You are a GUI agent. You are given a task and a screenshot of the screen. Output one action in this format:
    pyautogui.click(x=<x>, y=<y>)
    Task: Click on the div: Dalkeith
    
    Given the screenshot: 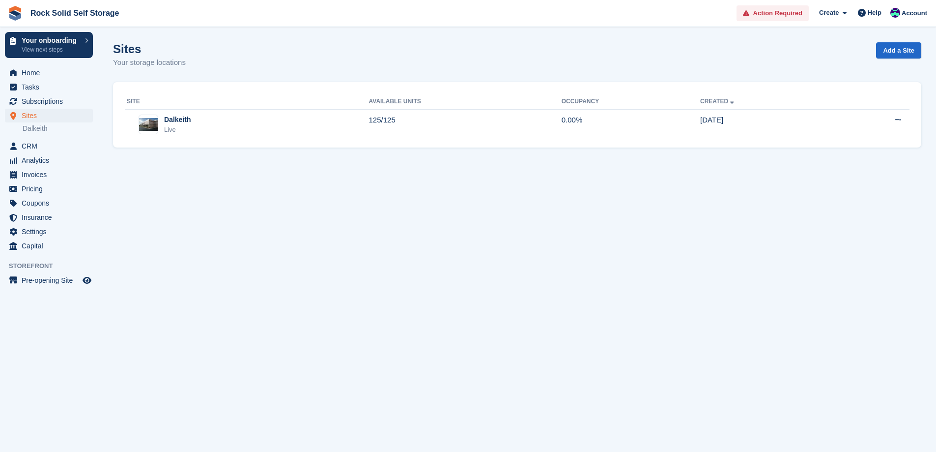 What is the action you would take?
    pyautogui.click(x=177, y=119)
    